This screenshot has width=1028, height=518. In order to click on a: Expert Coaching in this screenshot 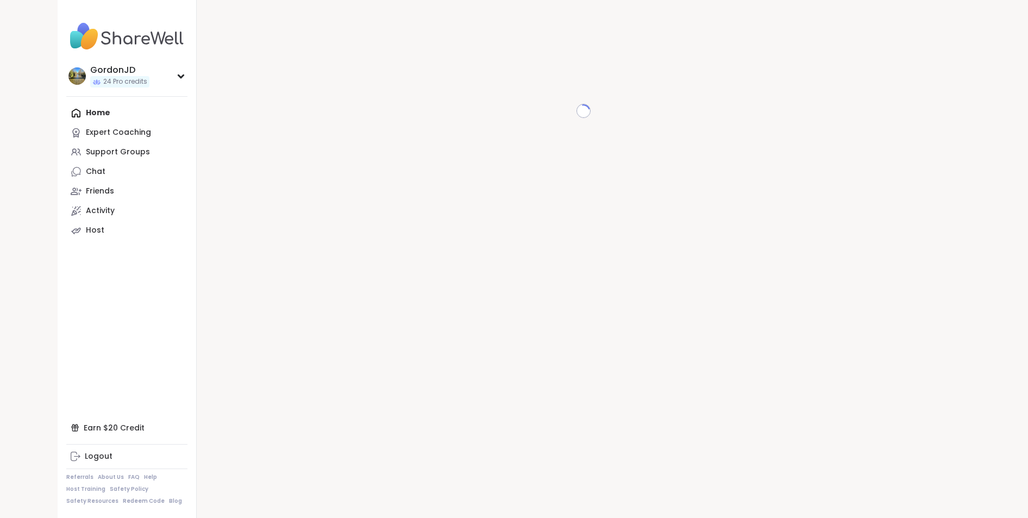, I will do `click(127, 133)`.